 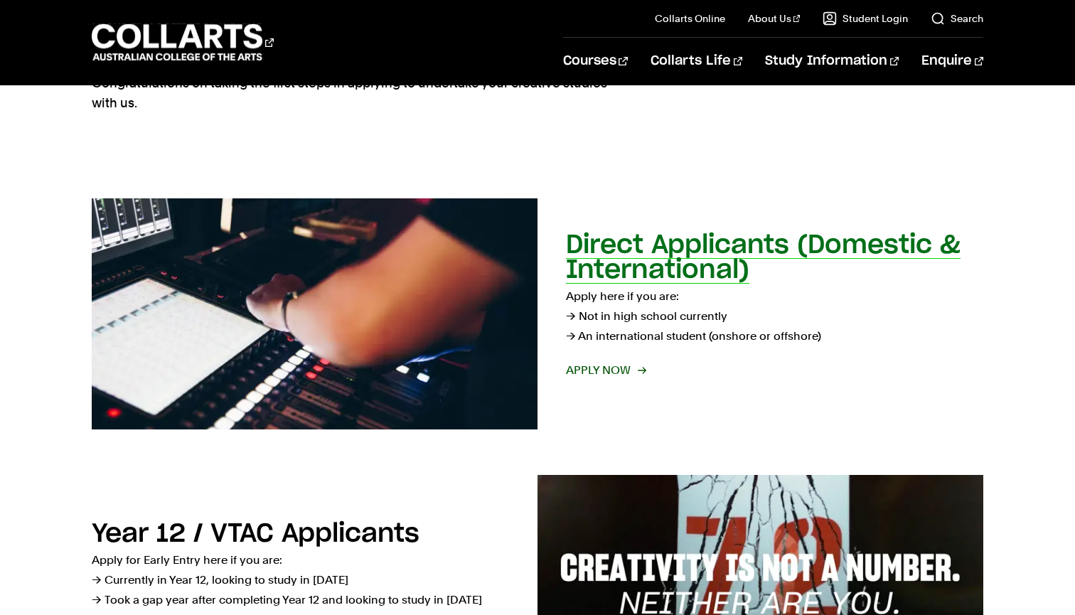 What do you see at coordinates (183, 42) in the screenshot?
I see `div: Go to homepage` at bounding box center [183, 42].